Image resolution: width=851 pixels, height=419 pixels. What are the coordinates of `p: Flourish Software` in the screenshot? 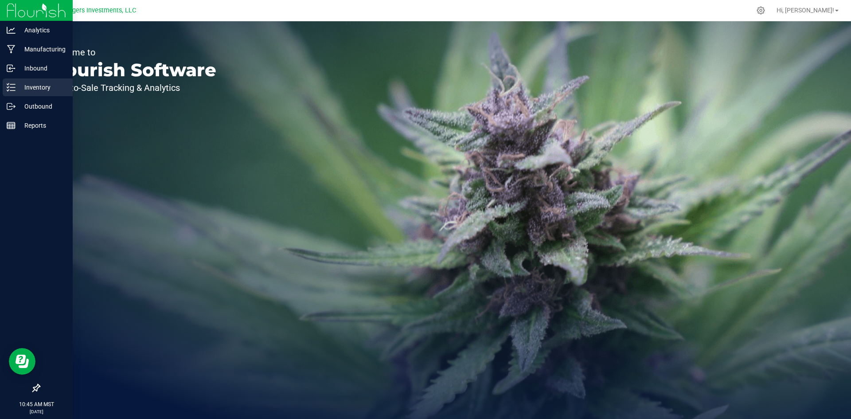 It's located at (132, 70).